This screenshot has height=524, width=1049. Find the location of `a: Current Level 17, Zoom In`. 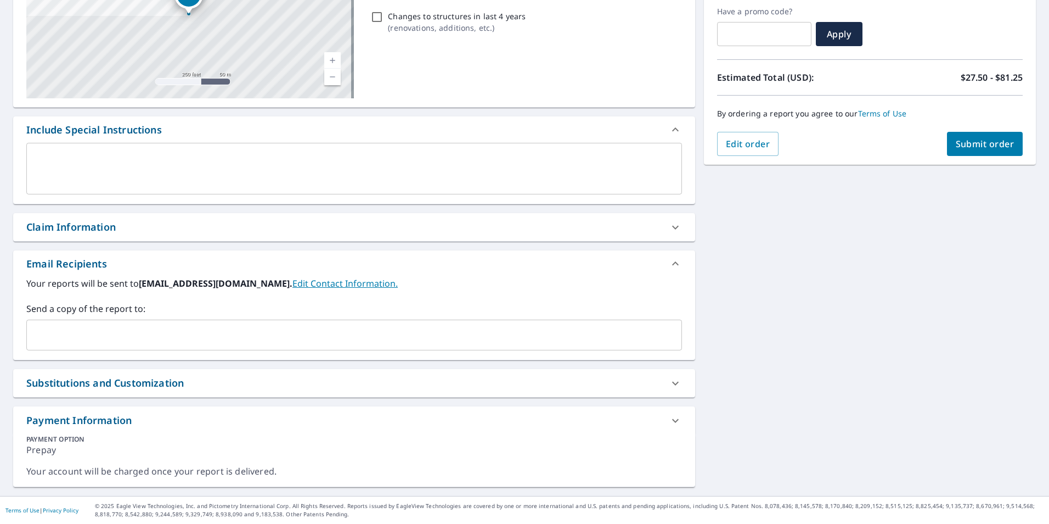

a: Current Level 17, Zoom In is located at coordinates (333, 60).